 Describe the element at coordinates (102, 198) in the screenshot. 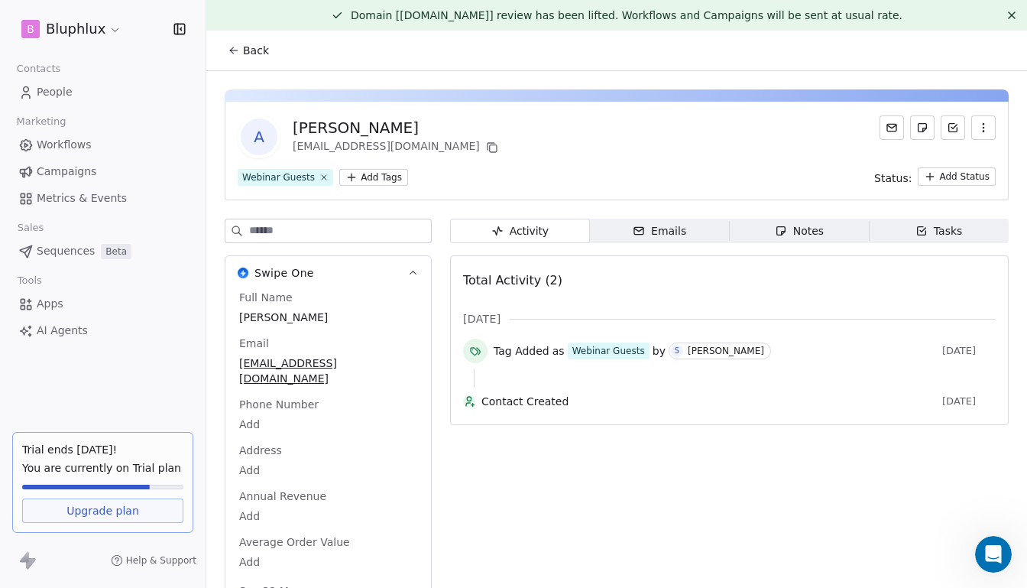

I see `a: Metrics & Events` at that location.